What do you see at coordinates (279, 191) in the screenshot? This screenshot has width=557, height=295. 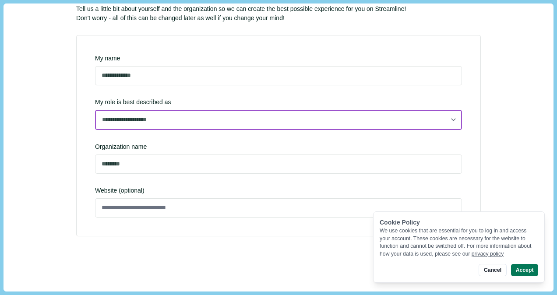 I see `span: Website (optional)` at bounding box center [279, 191].